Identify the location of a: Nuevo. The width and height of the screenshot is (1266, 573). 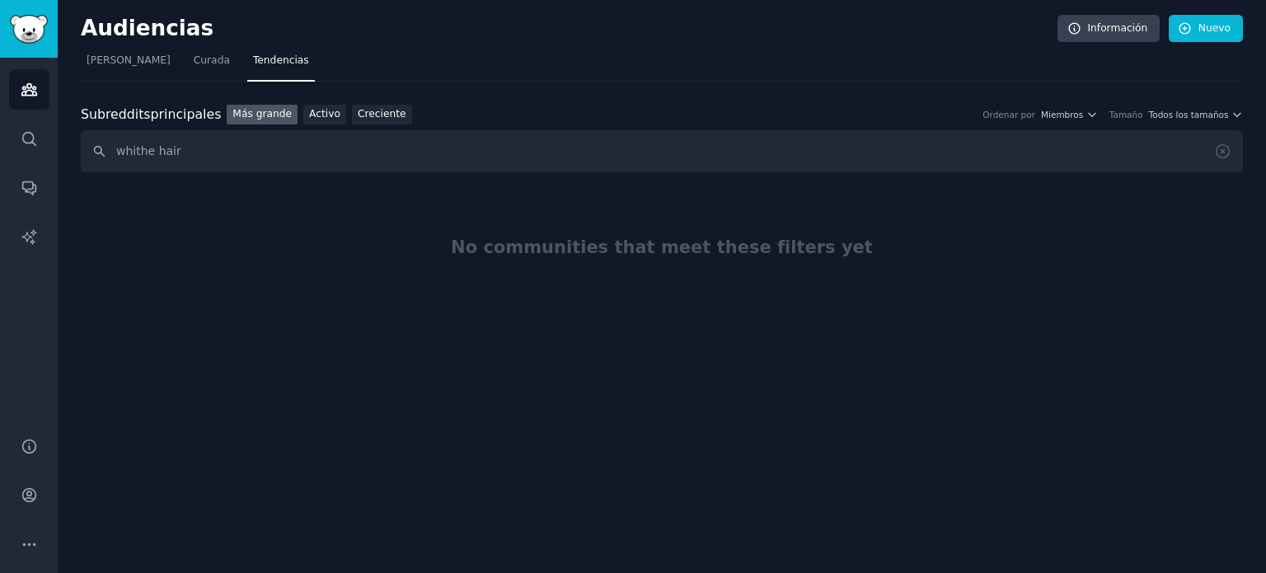
(1206, 29).